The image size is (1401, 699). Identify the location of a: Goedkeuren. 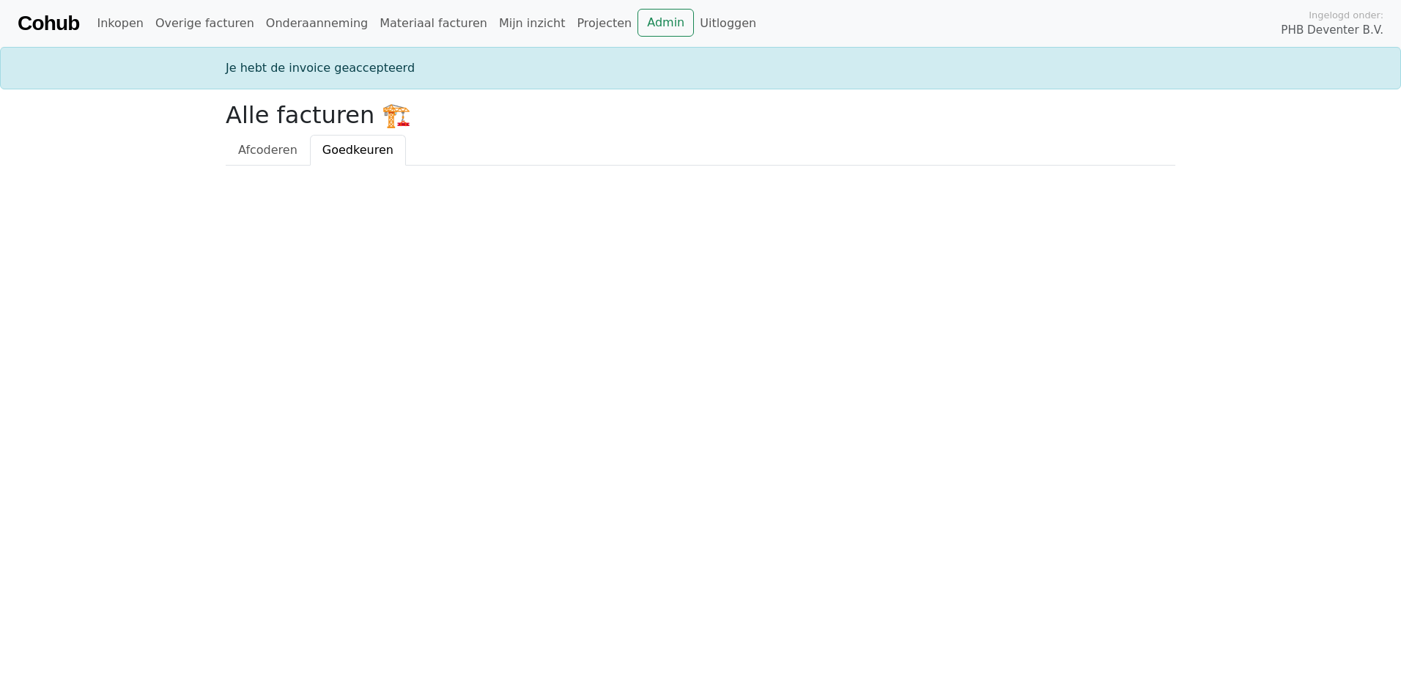
(358, 150).